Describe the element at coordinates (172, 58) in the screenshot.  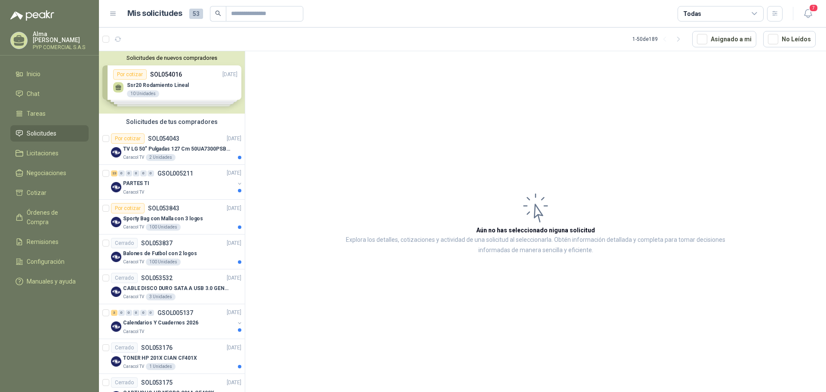
I see `button: Solicitudes de nuevos compradores` at that location.